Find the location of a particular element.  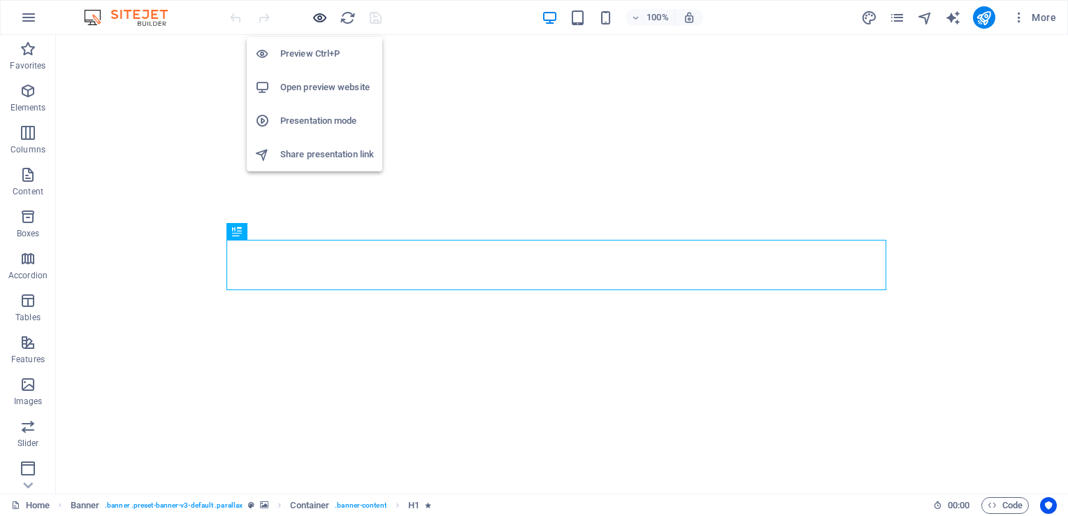

h6: Open preview website is located at coordinates (327, 87).